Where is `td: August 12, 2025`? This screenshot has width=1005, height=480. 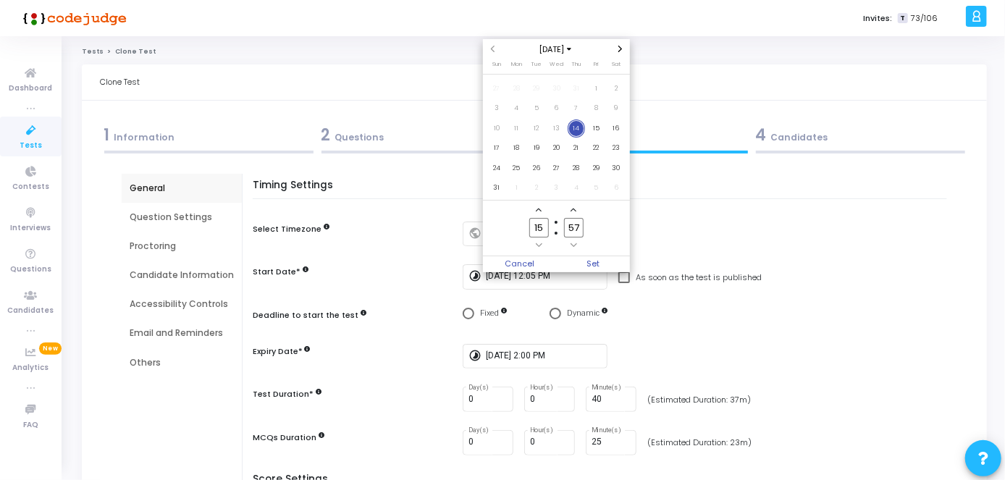
td: August 12, 2025 is located at coordinates (537, 128).